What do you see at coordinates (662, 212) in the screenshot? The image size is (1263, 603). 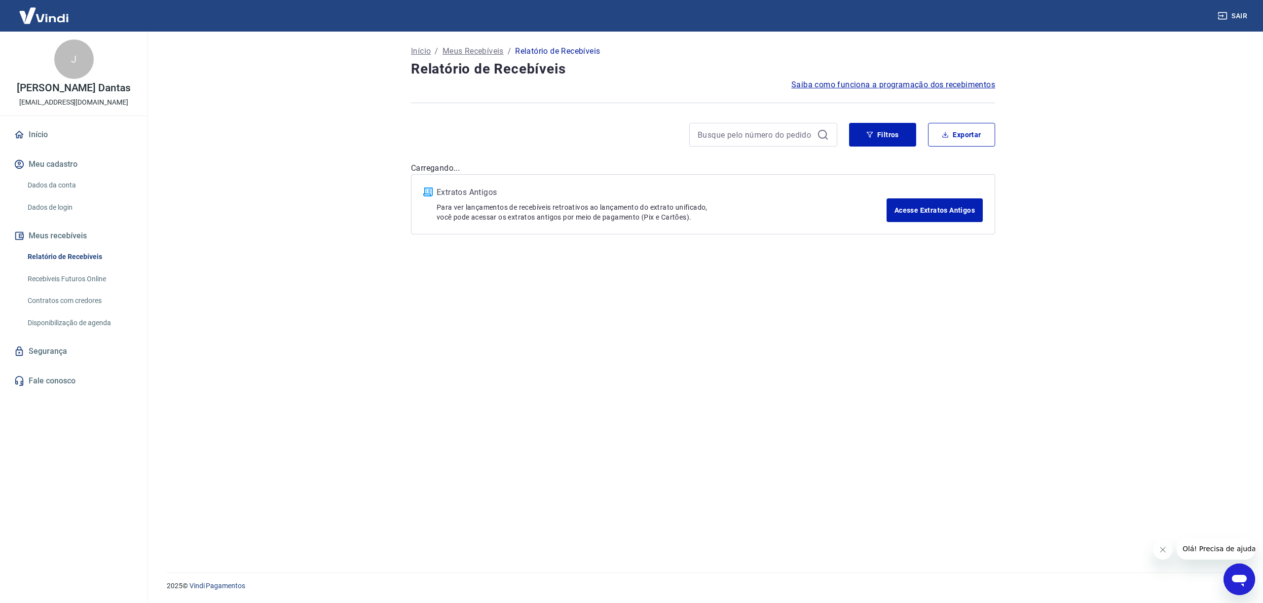 I see `p: Para ver lançamentos de recebíveis retroativos ao lançamento do extrato unificado, você pode aces...` at bounding box center [662, 212].